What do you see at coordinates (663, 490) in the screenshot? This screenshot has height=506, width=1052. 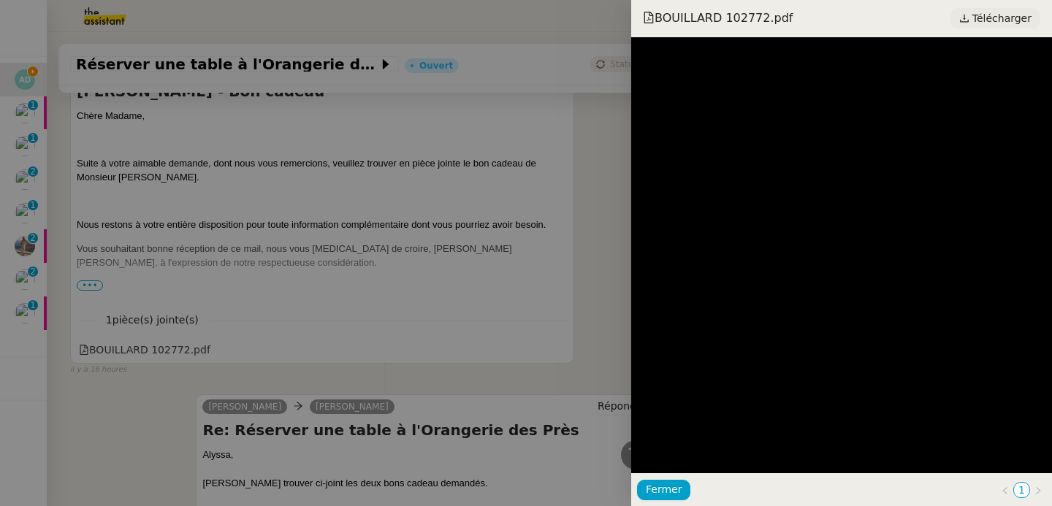 I see `button: Fermer` at bounding box center [663, 490].